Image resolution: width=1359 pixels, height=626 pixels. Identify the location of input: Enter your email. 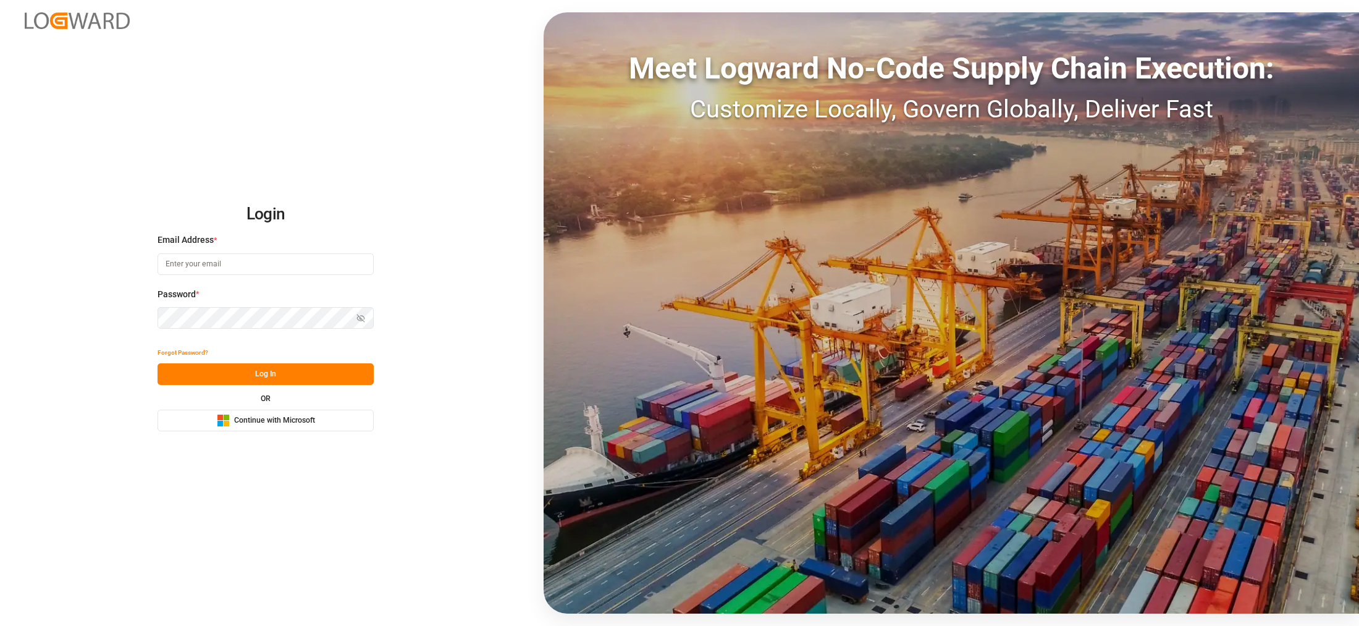
(266, 264).